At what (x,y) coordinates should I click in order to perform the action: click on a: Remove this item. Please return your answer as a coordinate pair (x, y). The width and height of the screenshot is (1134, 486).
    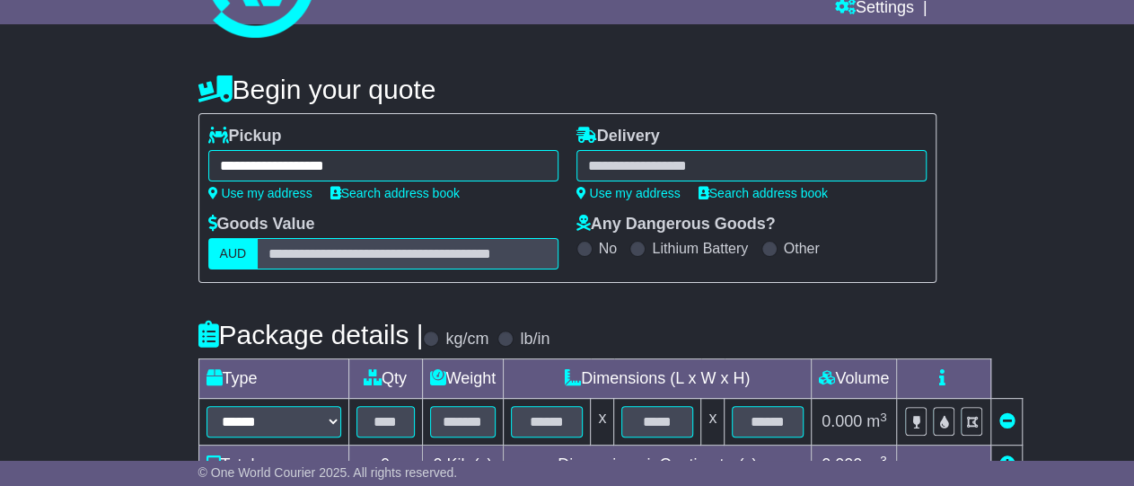
    Looking at the image, I should click on (1007, 421).